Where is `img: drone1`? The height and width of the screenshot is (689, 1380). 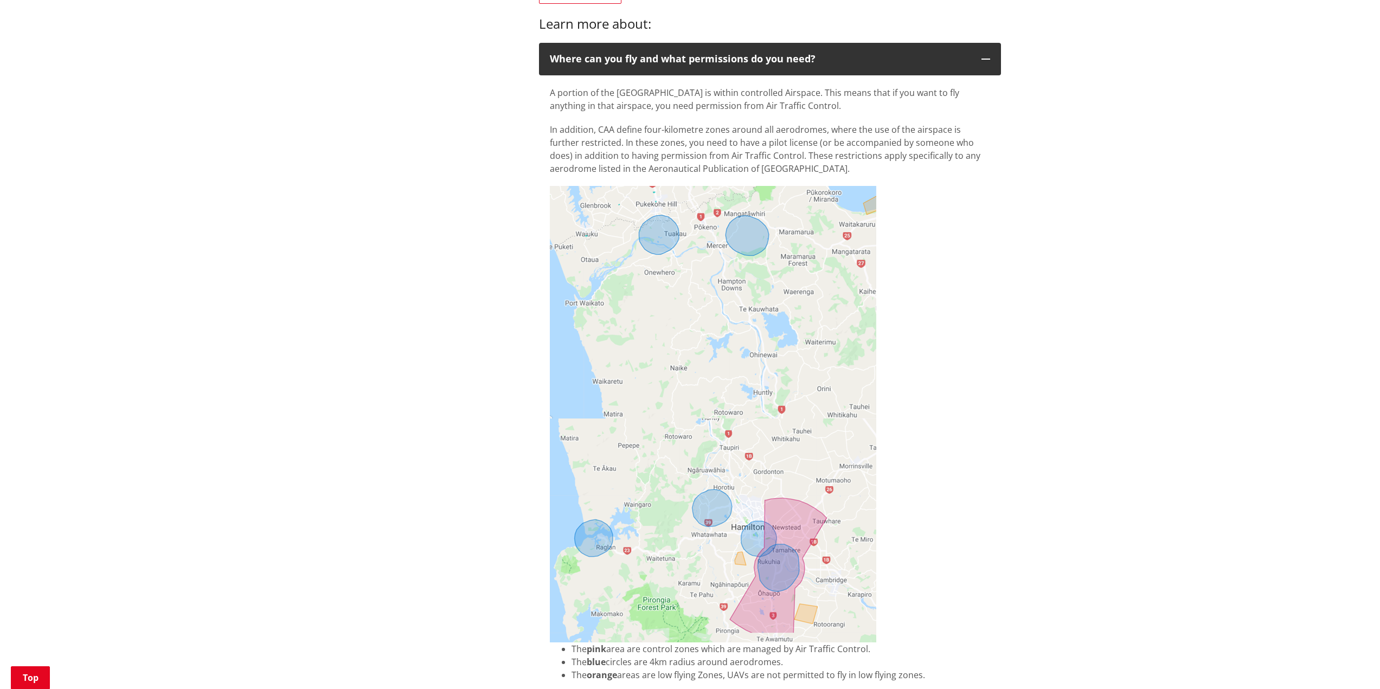
img: drone1 is located at coordinates (713, 302).